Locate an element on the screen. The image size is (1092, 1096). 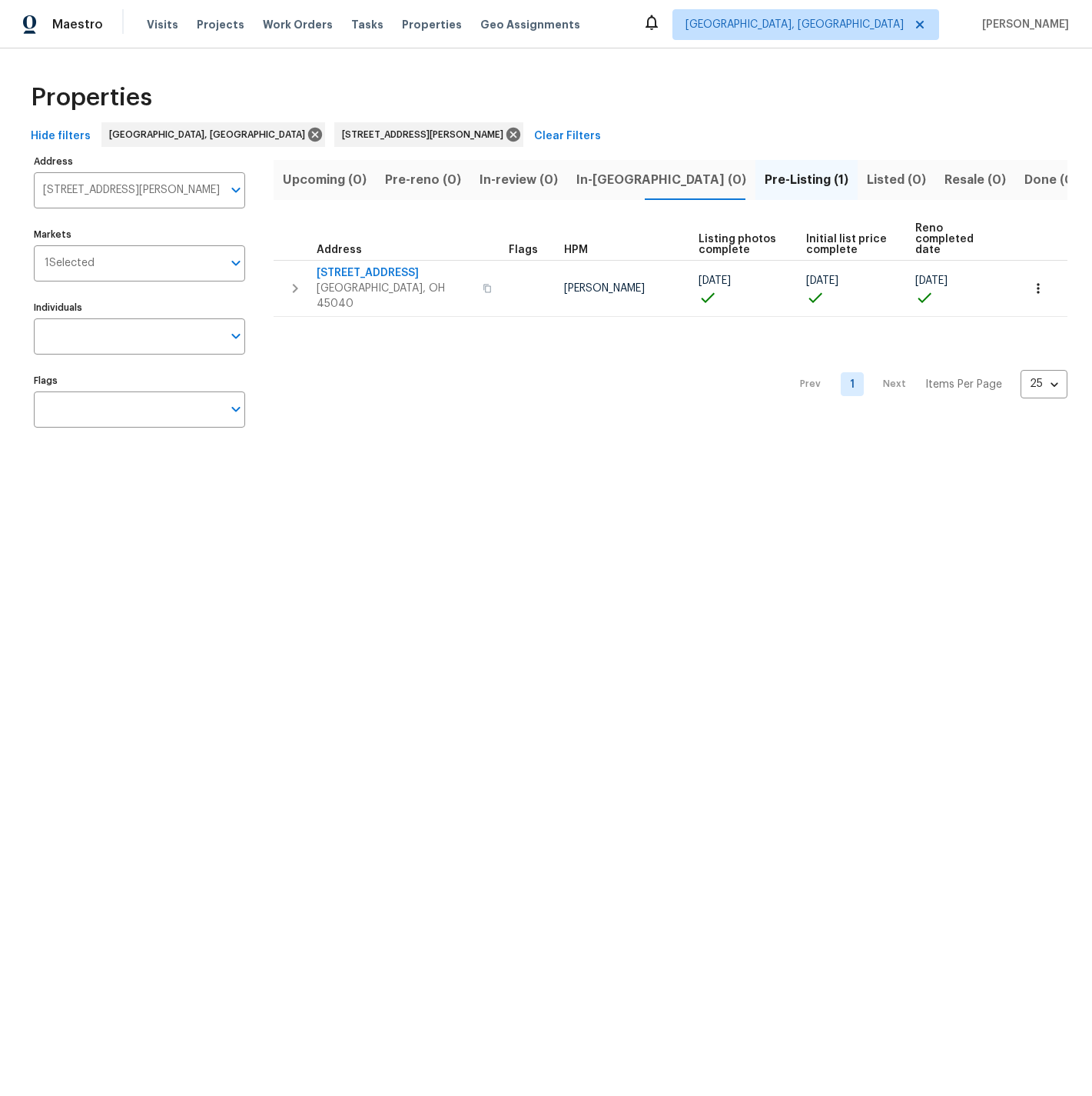
button: Clear Filters is located at coordinates (567, 136).